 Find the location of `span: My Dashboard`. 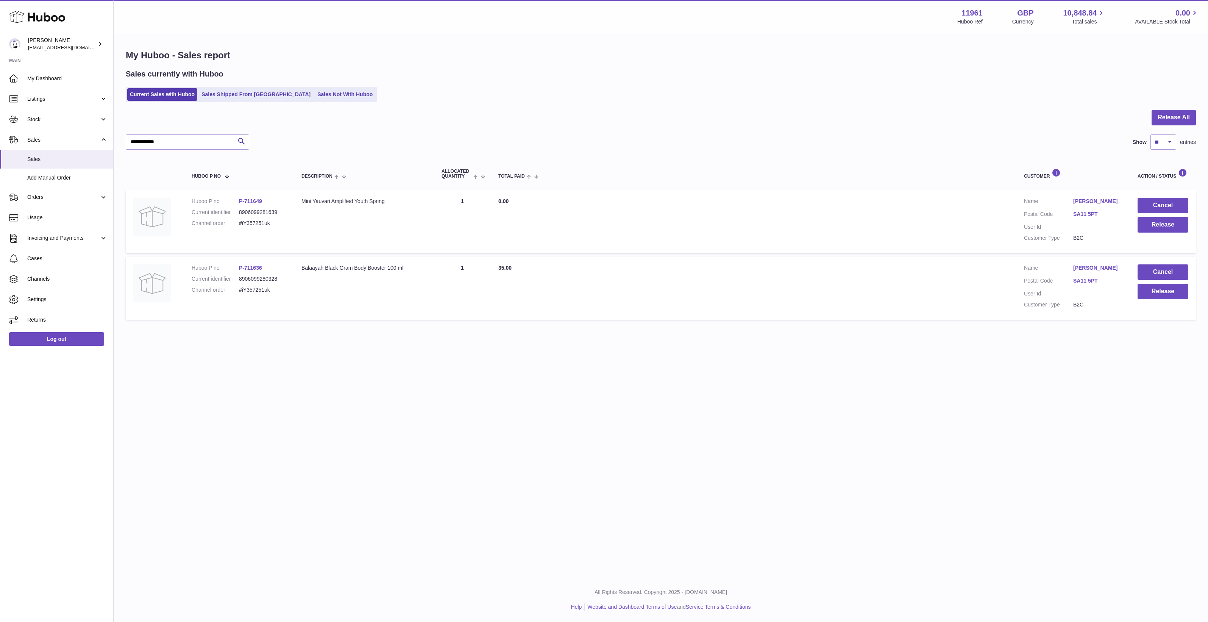

span: My Dashboard is located at coordinates (67, 78).